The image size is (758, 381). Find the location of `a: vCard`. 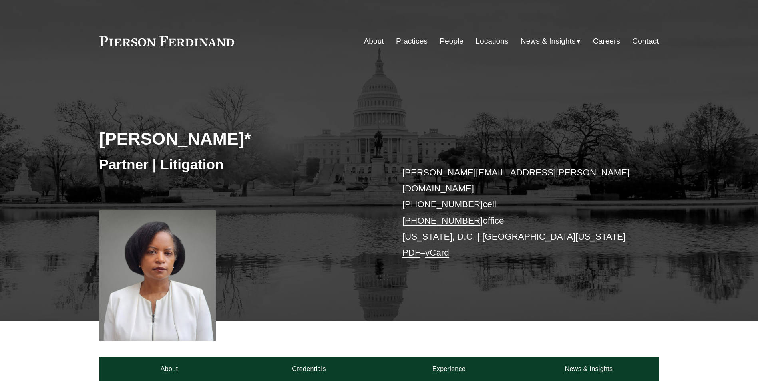

a: vCard is located at coordinates (437, 252).